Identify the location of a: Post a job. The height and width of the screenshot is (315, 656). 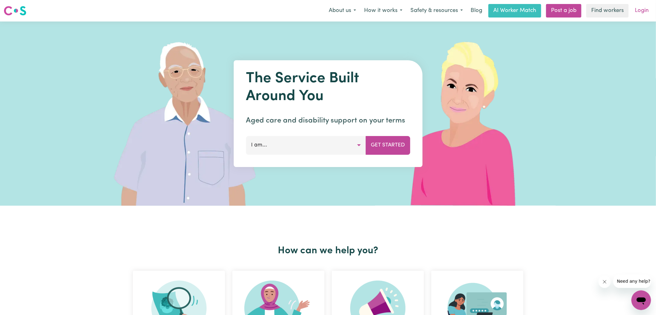
(563, 11).